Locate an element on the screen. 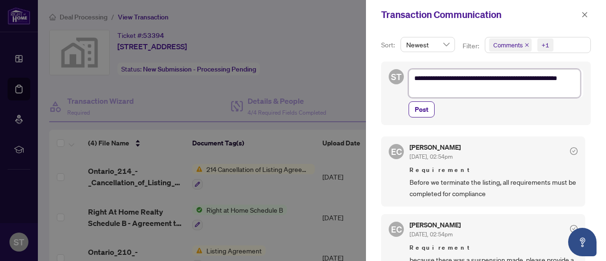 This screenshot has height=261, width=606. p: Sort: is located at coordinates (389, 45).